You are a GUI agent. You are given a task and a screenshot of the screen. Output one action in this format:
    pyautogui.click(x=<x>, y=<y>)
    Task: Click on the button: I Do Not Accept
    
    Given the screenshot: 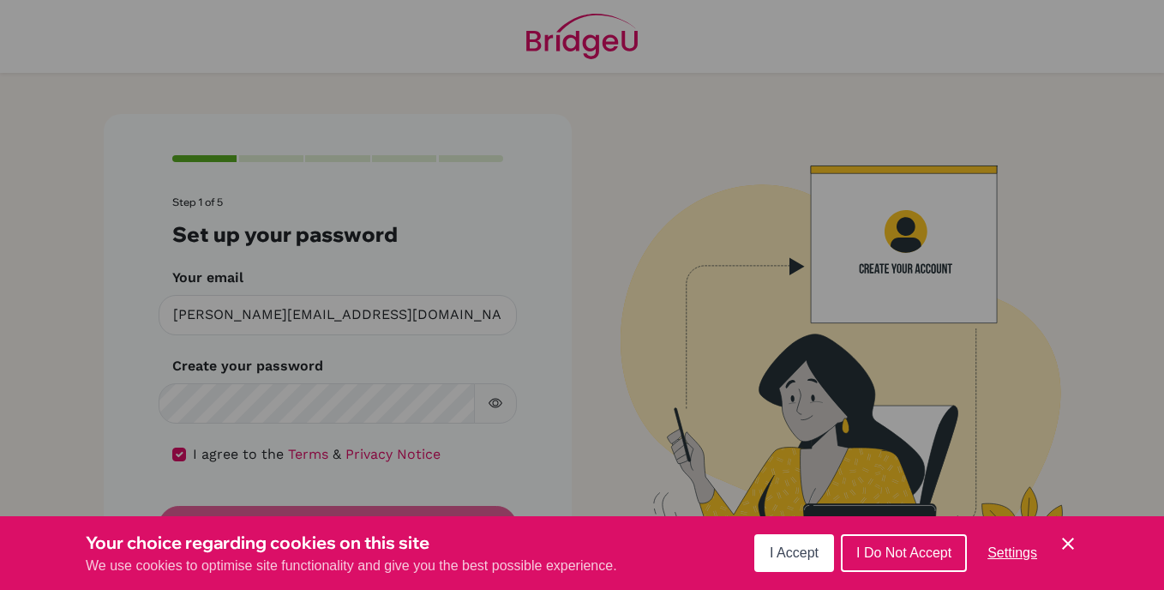 What is the action you would take?
    pyautogui.click(x=903, y=553)
    